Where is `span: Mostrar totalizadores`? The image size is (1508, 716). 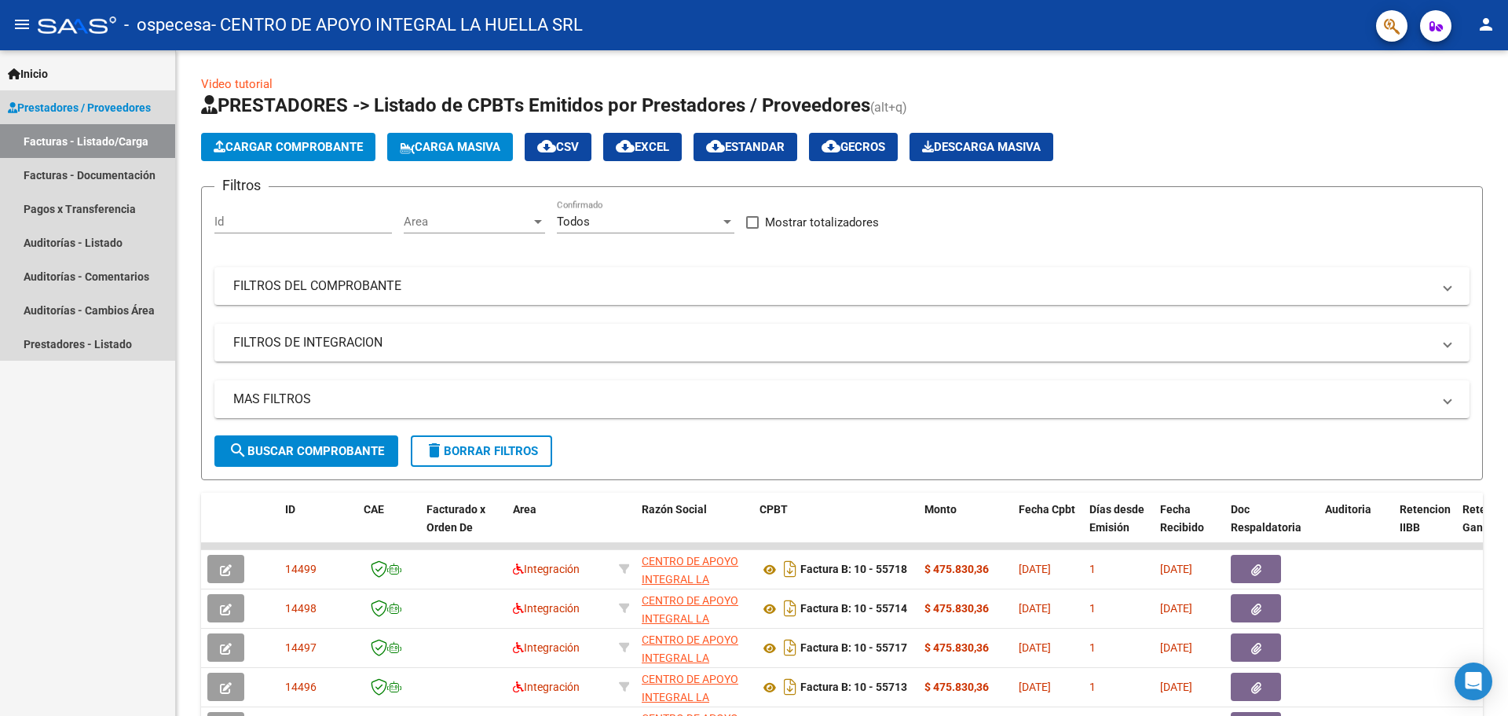 span: Mostrar totalizadores is located at coordinates (822, 222).